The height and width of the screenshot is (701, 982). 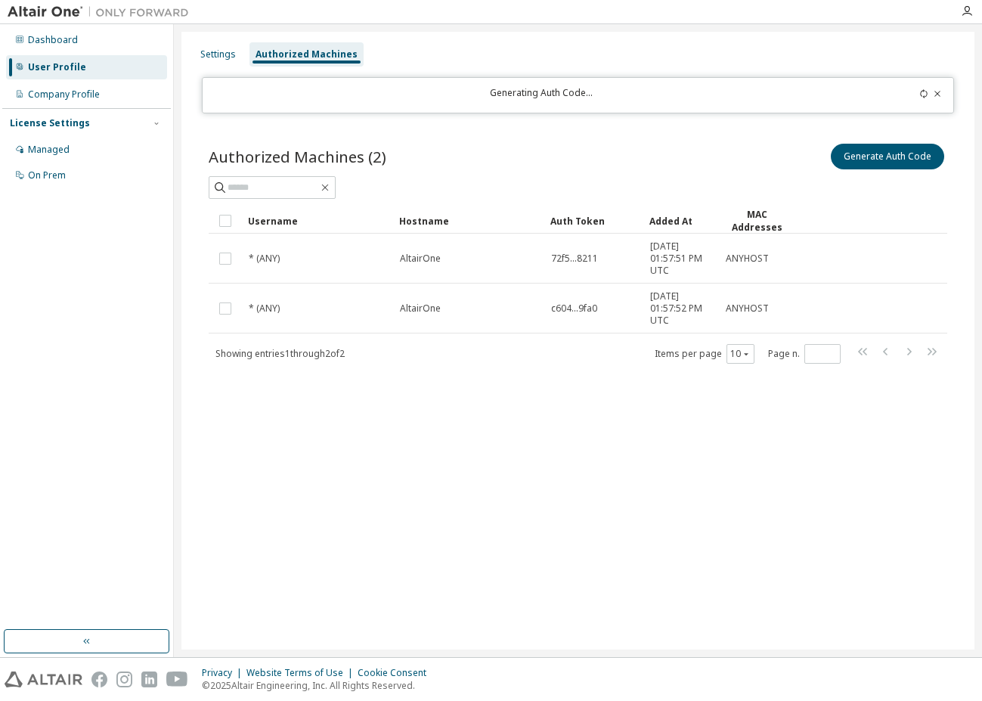 I want to click on p: © 2025 Altair Engineering, Inc. All Rights Reserved., so click(x=318, y=685).